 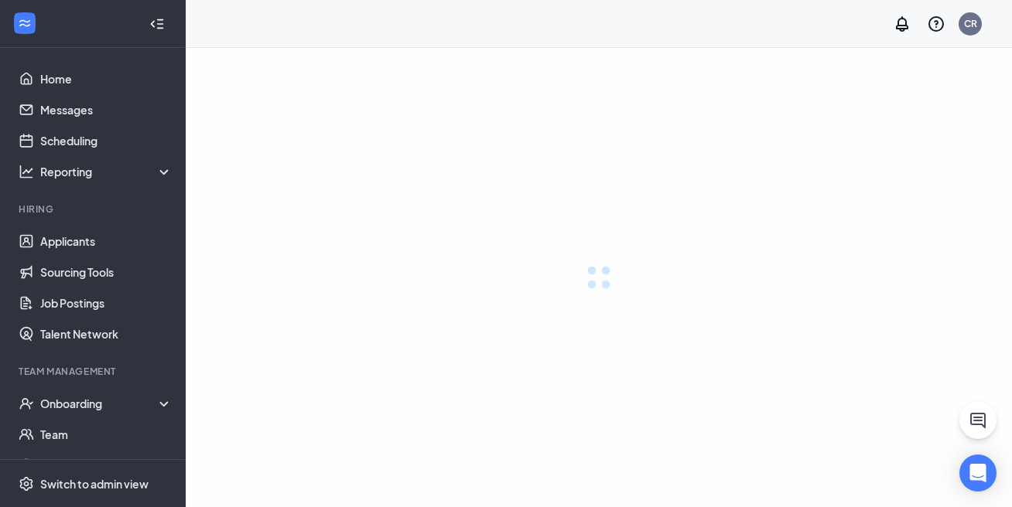 I want to click on div: CR, so click(x=970, y=23).